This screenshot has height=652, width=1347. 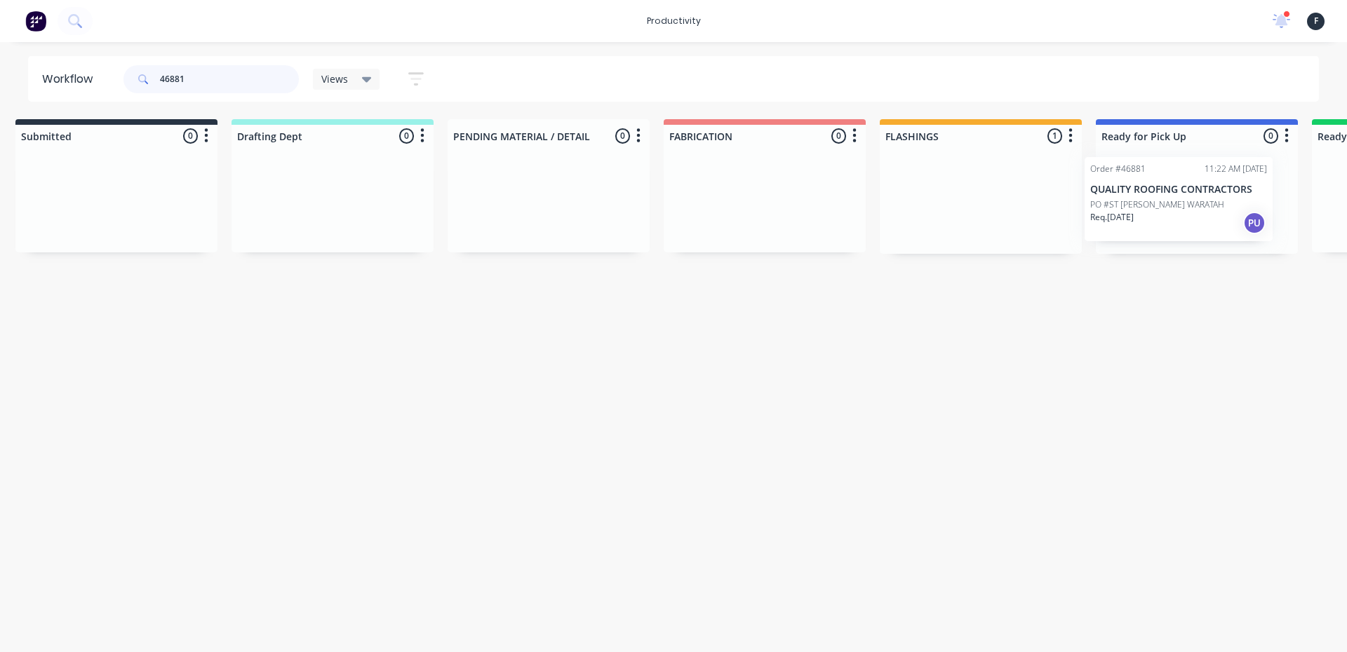 I want to click on span: Views, so click(x=335, y=79).